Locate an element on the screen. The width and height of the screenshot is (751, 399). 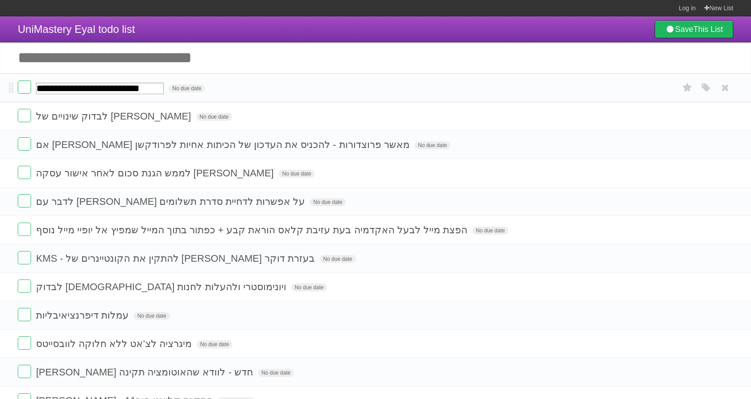
label: Star task is located at coordinates (688, 87).